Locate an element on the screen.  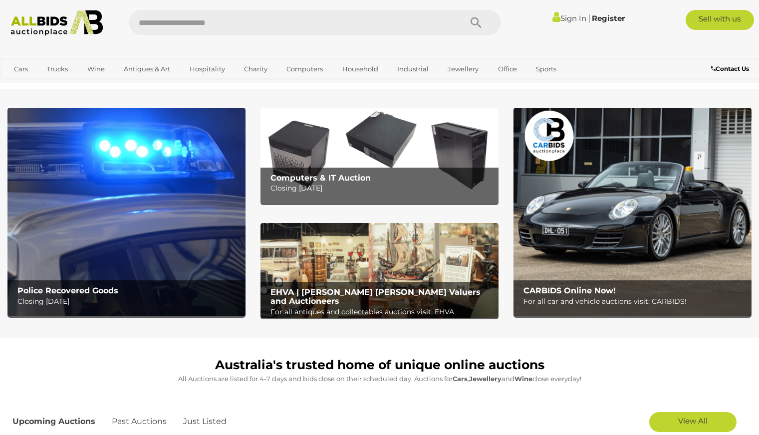
b: Computers & IT Auction is located at coordinates (320, 178).